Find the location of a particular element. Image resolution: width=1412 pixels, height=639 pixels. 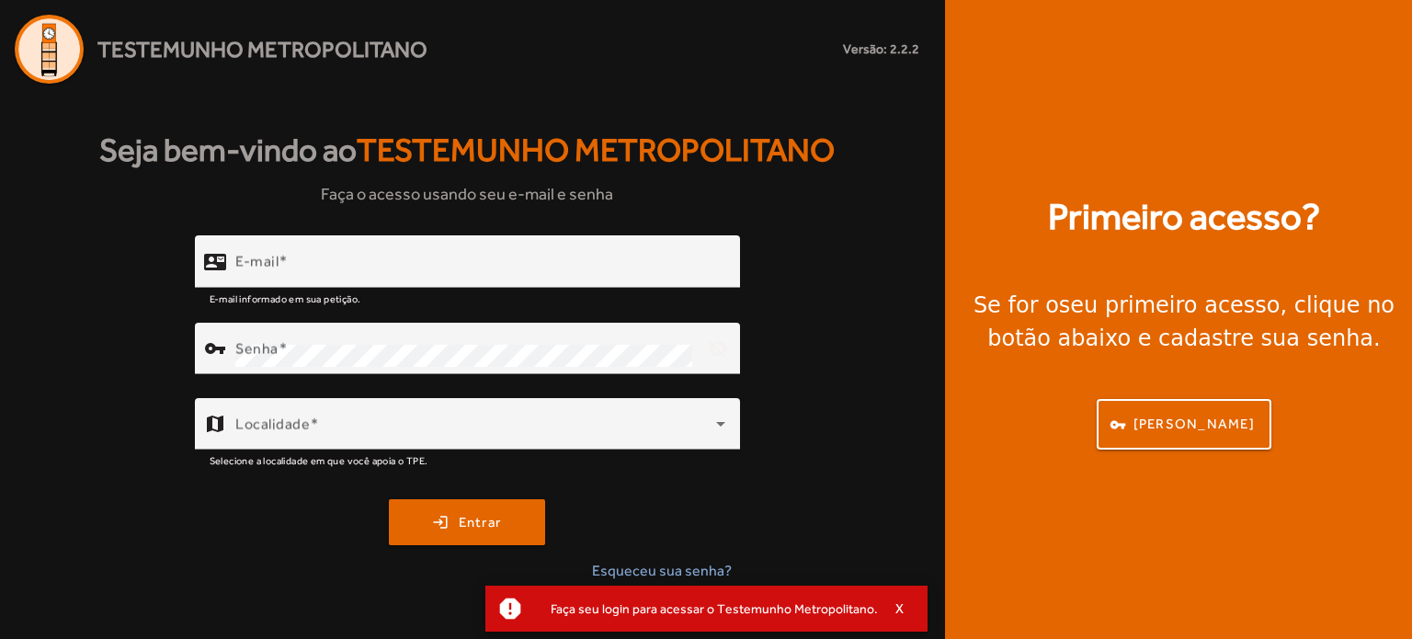

small: Versão: 2.2.2 is located at coordinates (881, 49).